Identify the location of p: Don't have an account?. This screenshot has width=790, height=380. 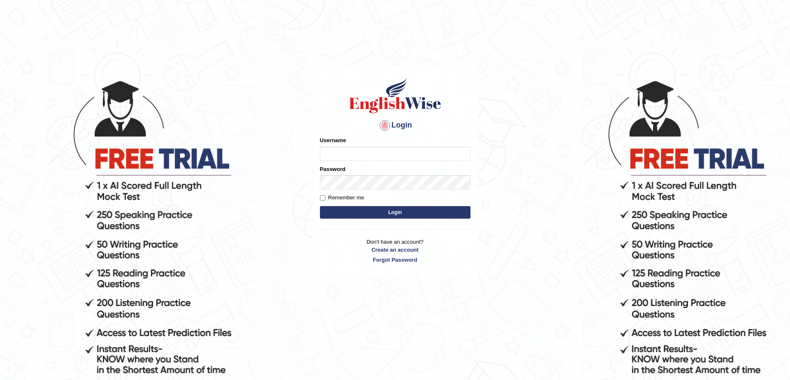
(395, 251).